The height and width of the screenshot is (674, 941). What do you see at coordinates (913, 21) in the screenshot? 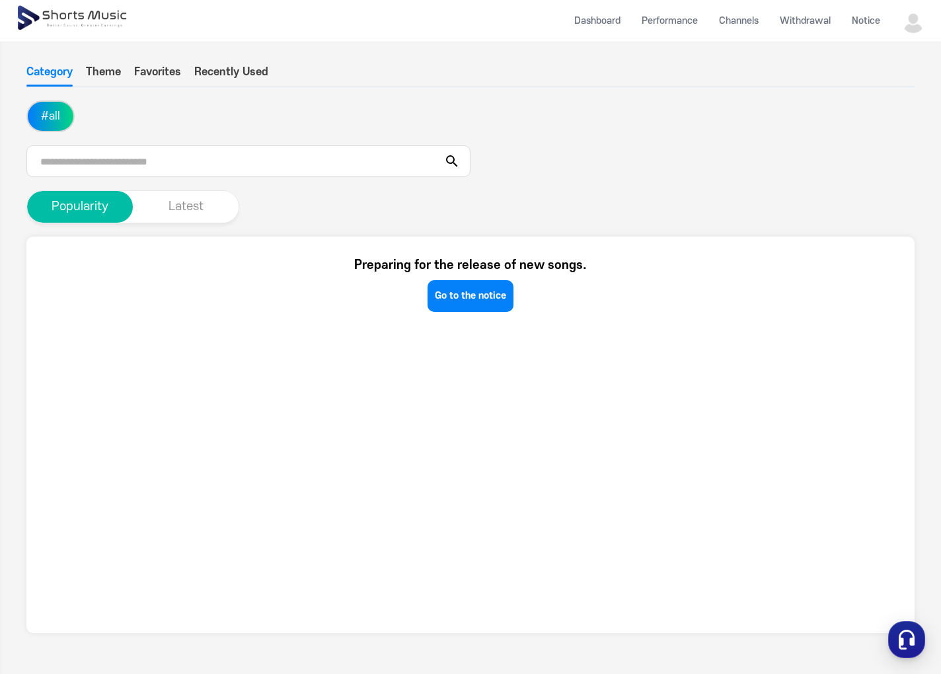
I see `button: 사용자 이미지` at bounding box center [913, 21].